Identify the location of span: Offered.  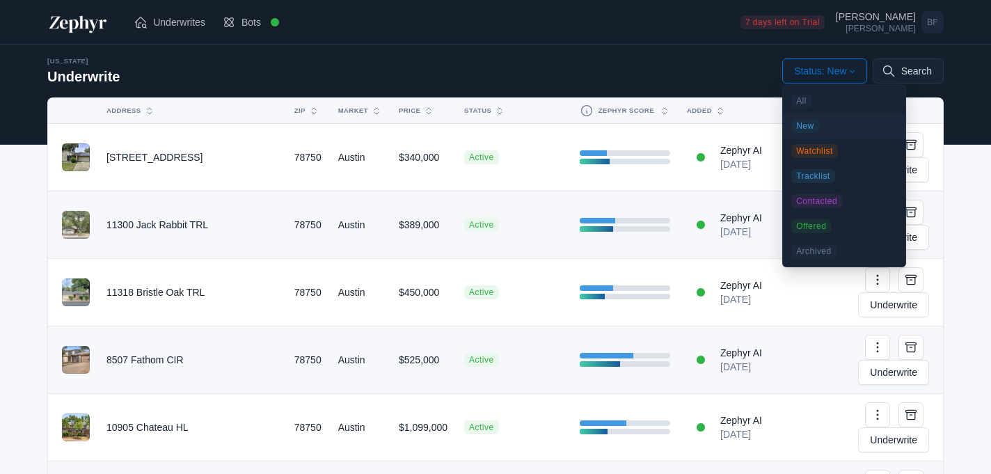
(811, 226).